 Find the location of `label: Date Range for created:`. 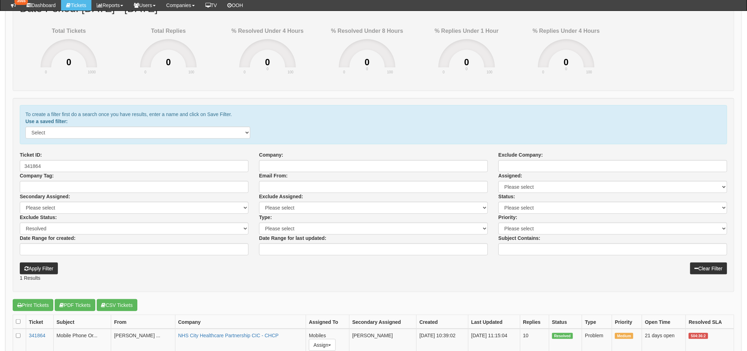

label: Date Range for created: is located at coordinates (48, 238).